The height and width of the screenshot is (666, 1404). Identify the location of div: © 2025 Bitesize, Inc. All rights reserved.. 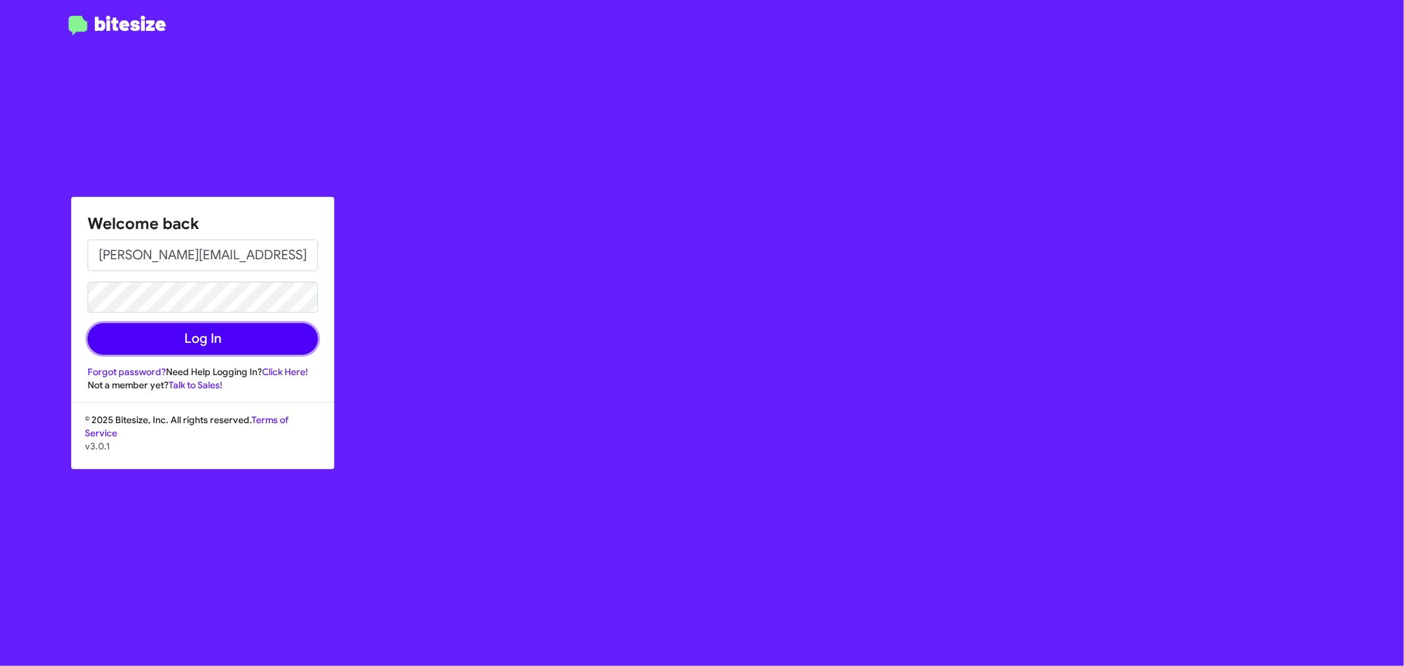
(203, 441).